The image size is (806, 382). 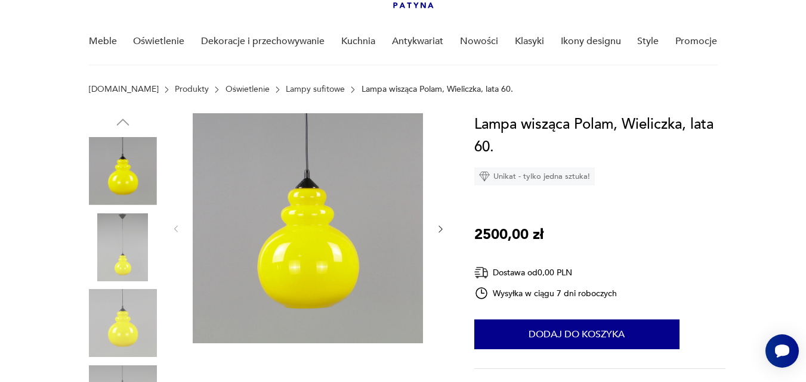 I want to click on p: Lampa wisząca Polam, Wieliczka, lata 60., so click(x=437, y=89).